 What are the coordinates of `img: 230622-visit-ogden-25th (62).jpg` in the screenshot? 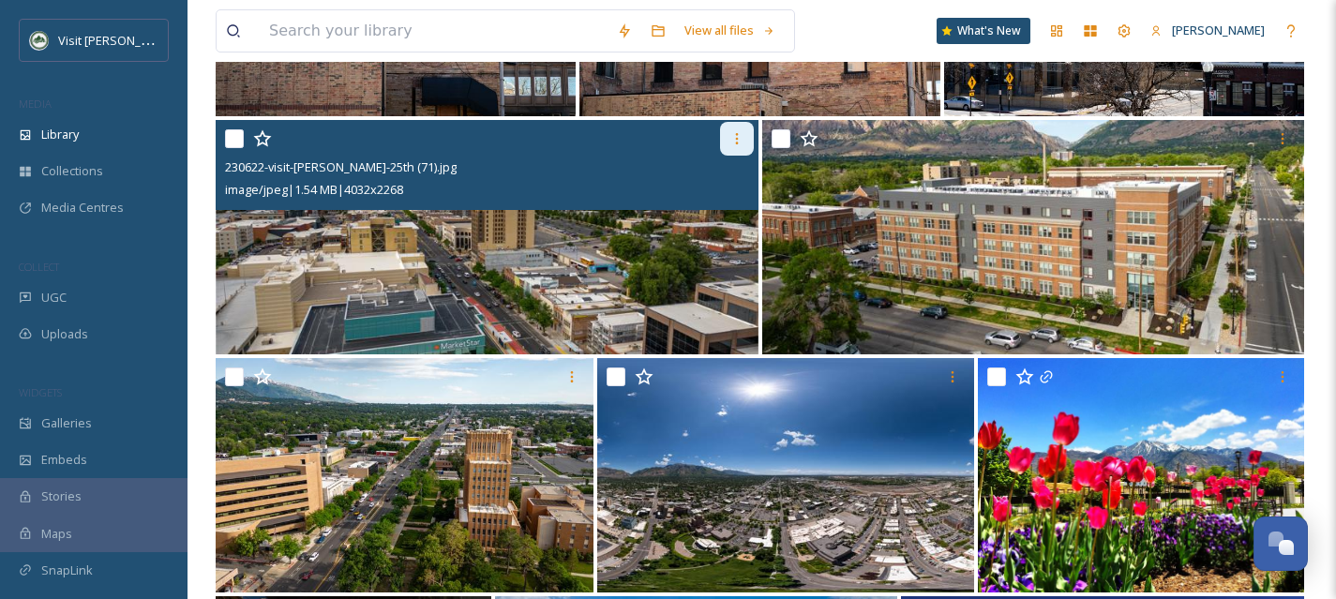 It's located at (404, 475).